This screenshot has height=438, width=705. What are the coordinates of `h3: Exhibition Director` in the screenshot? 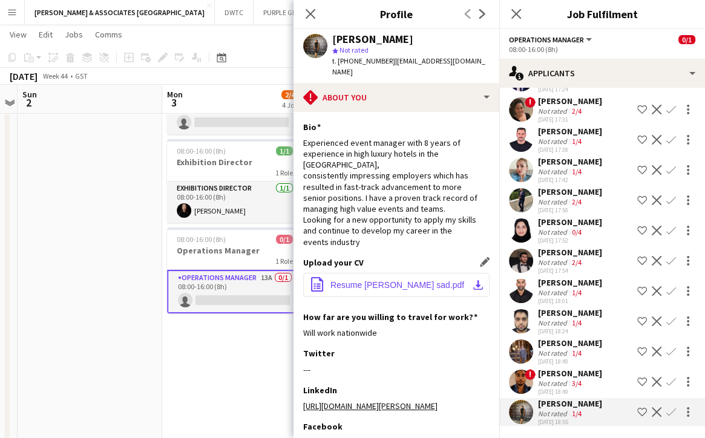 It's located at (235, 162).